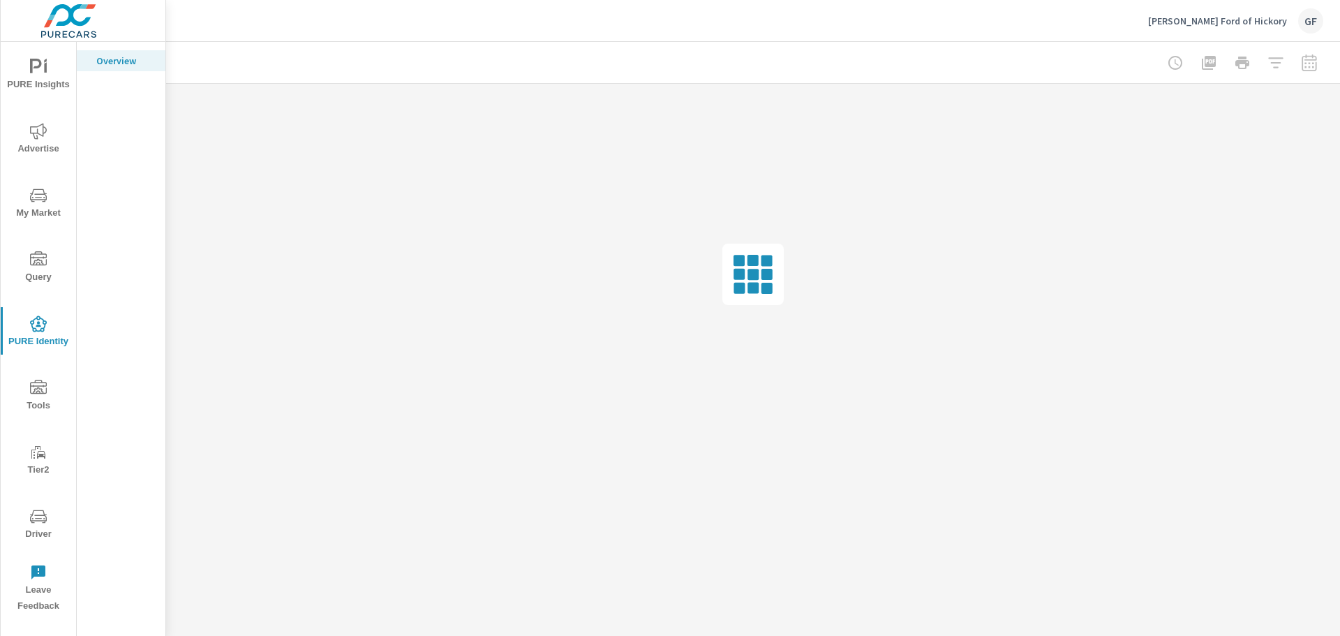 The width and height of the screenshot is (1340, 636). I want to click on div: GF, so click(1310, 21).